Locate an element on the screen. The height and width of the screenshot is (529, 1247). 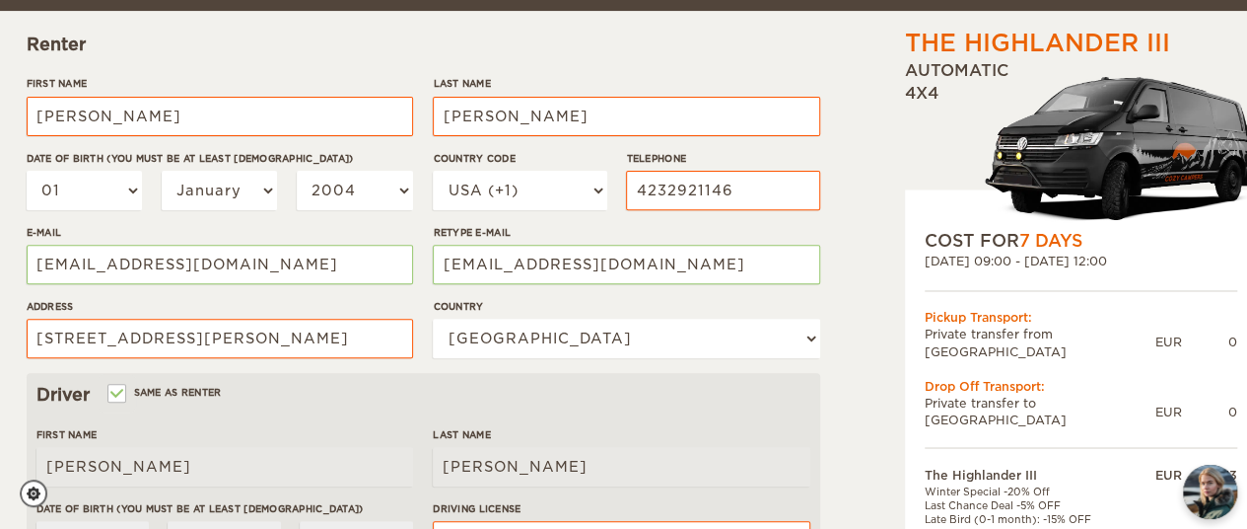
label: Retype E-mail is located at coordinates (626, 232).